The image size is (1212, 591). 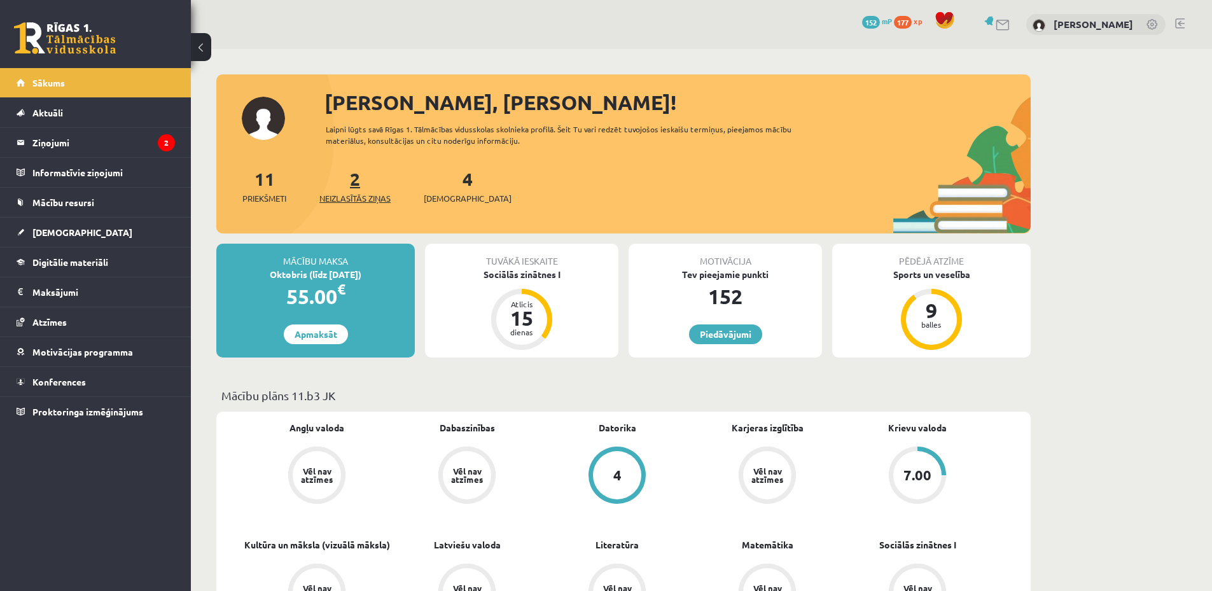 What do you see at coordinates (1039, 25) in the screenshot?
I see `img: Viktorija Romulāne` at bounding box center [1039, 25].